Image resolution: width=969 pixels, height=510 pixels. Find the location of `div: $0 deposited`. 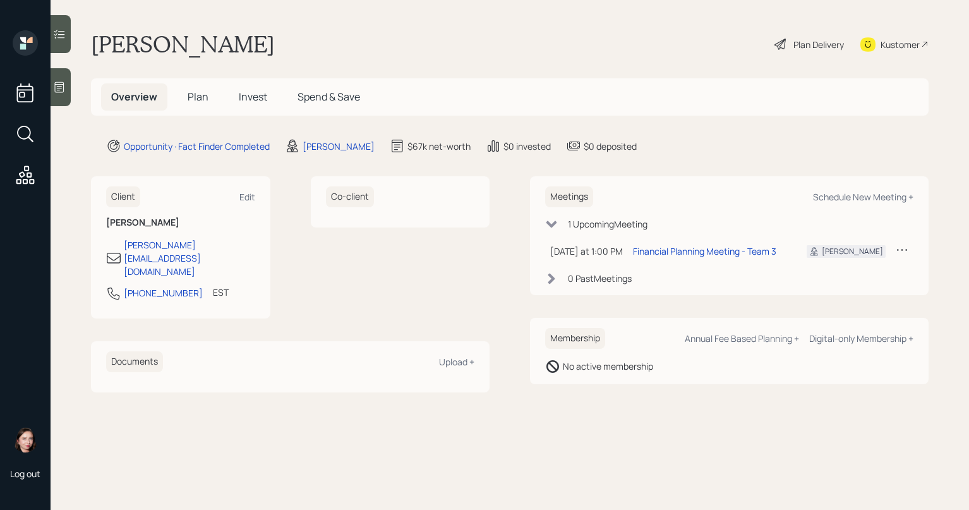

div: $0 deposited is located at coordinates (610, 146).